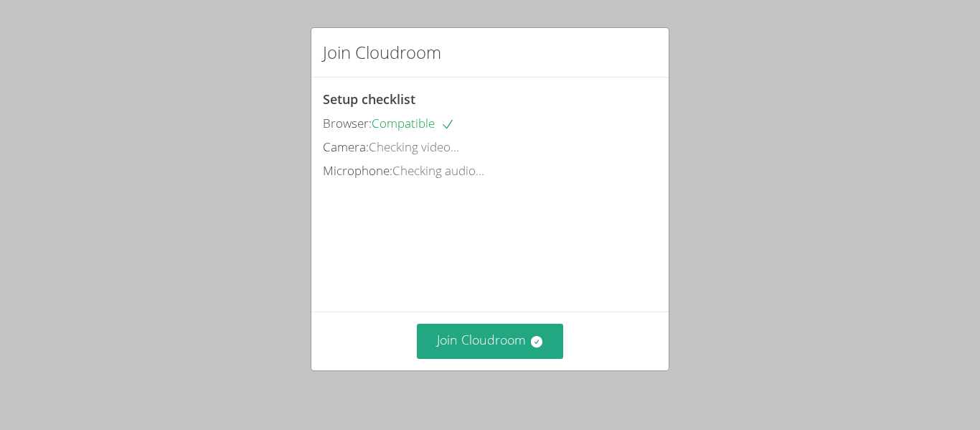  Describe the element at coordinates (413, 123) in the screenshot. I see `span: Compatible` at that location.